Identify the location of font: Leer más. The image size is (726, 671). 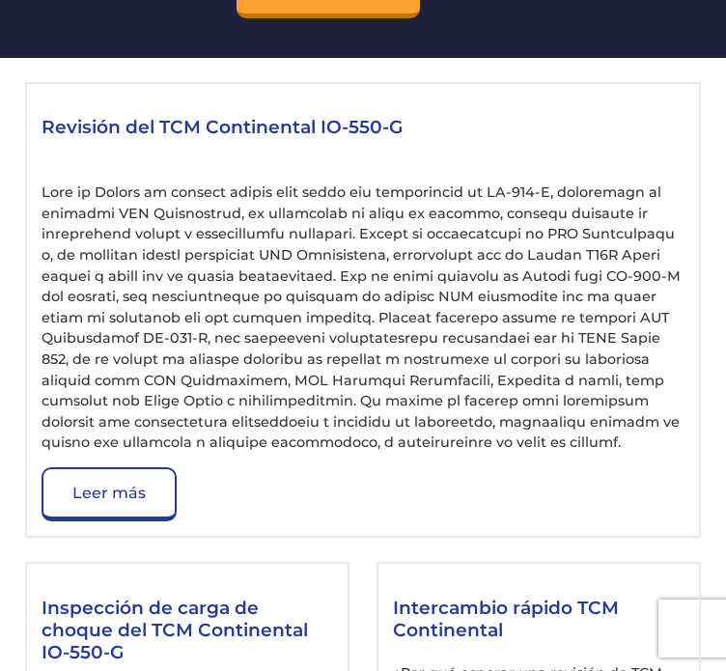
(109, 492).